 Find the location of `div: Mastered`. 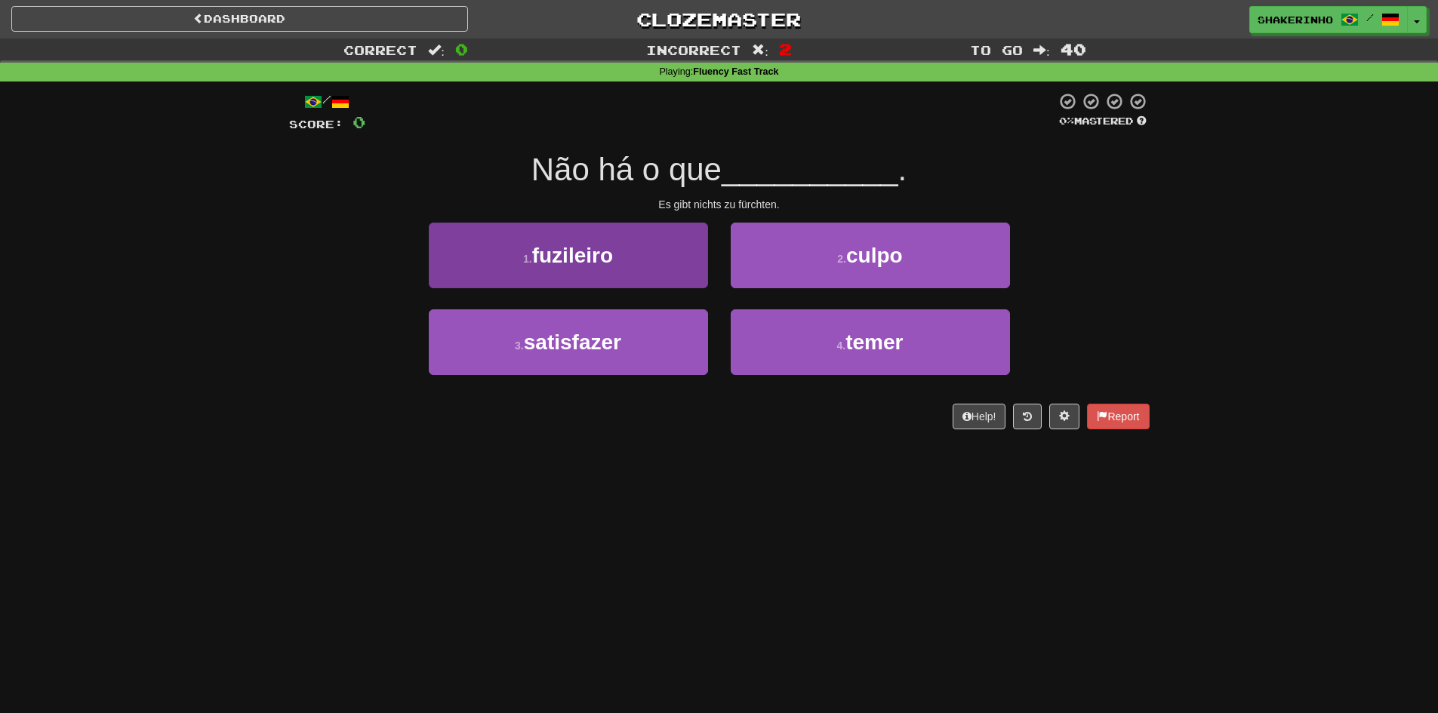

div: Mastered is located at coordinates (1103, 121).